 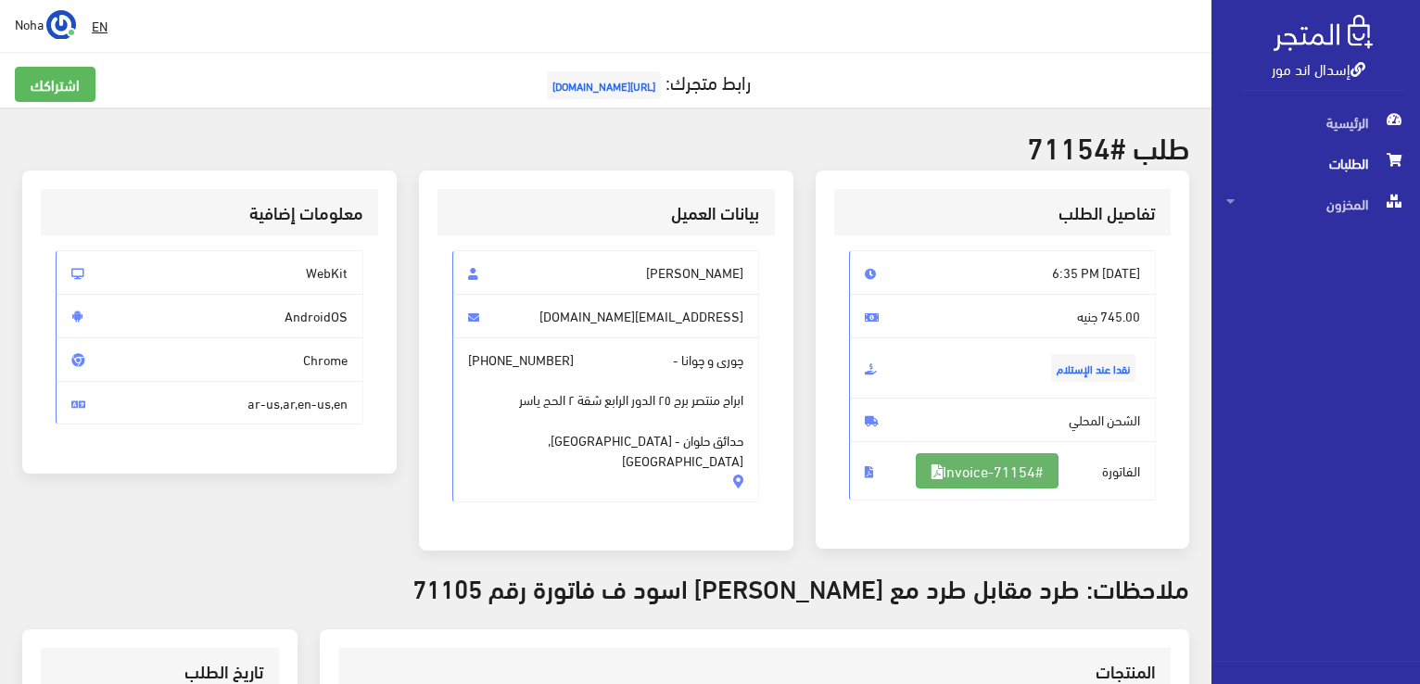 I want to click on a: إسدال اند مور, so click(x=1318, y=68).